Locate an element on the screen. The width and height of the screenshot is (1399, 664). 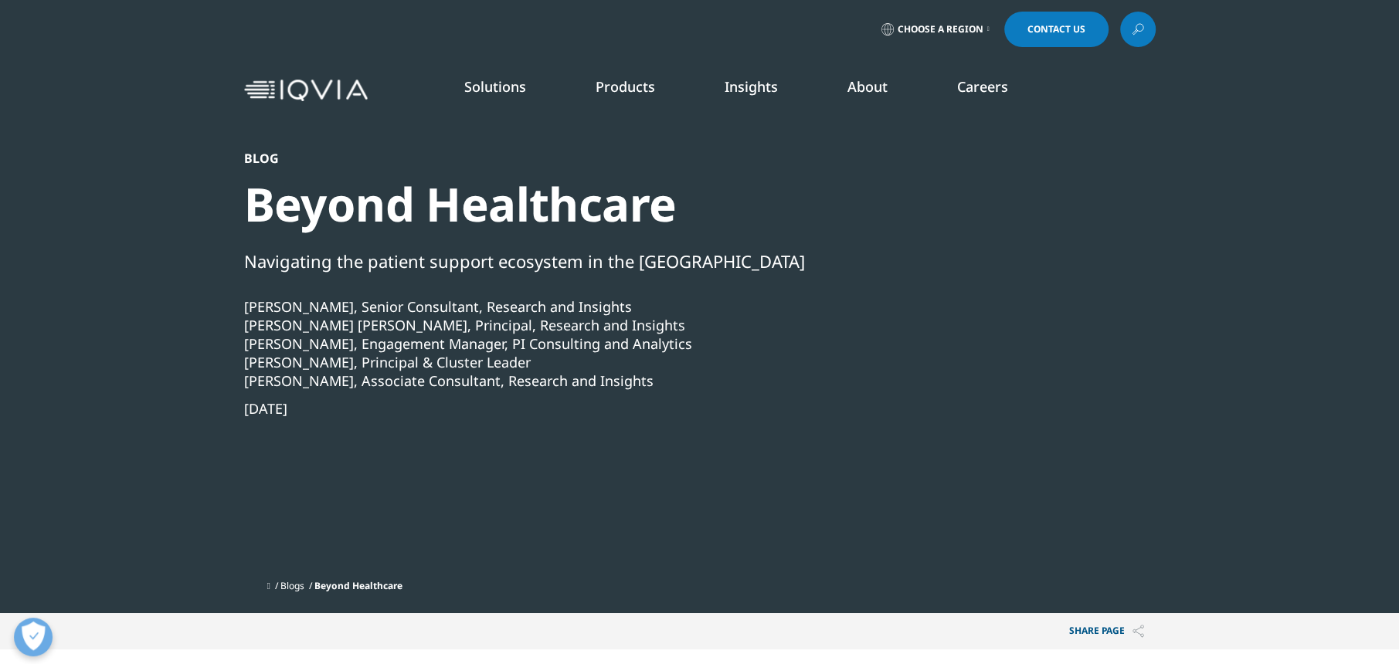
span: Beyond Healthcare is located at coordinates (358, 586).